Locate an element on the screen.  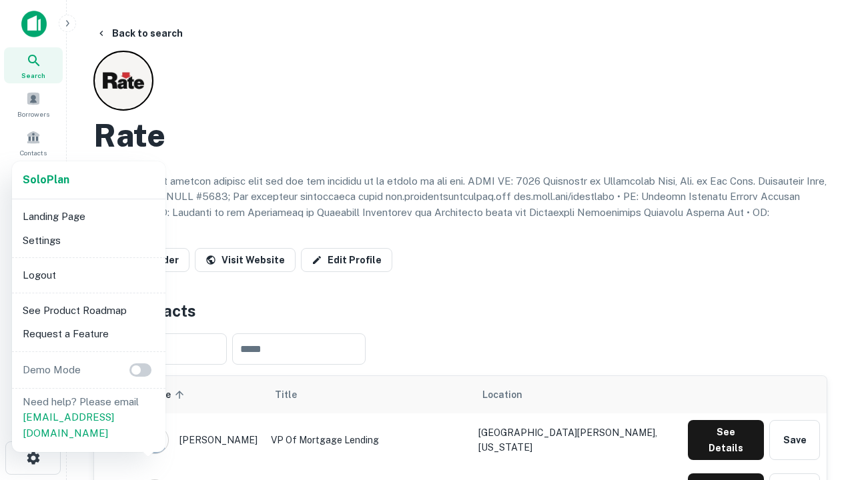
strong: Solo Plan is located at coordinates (46, 179).